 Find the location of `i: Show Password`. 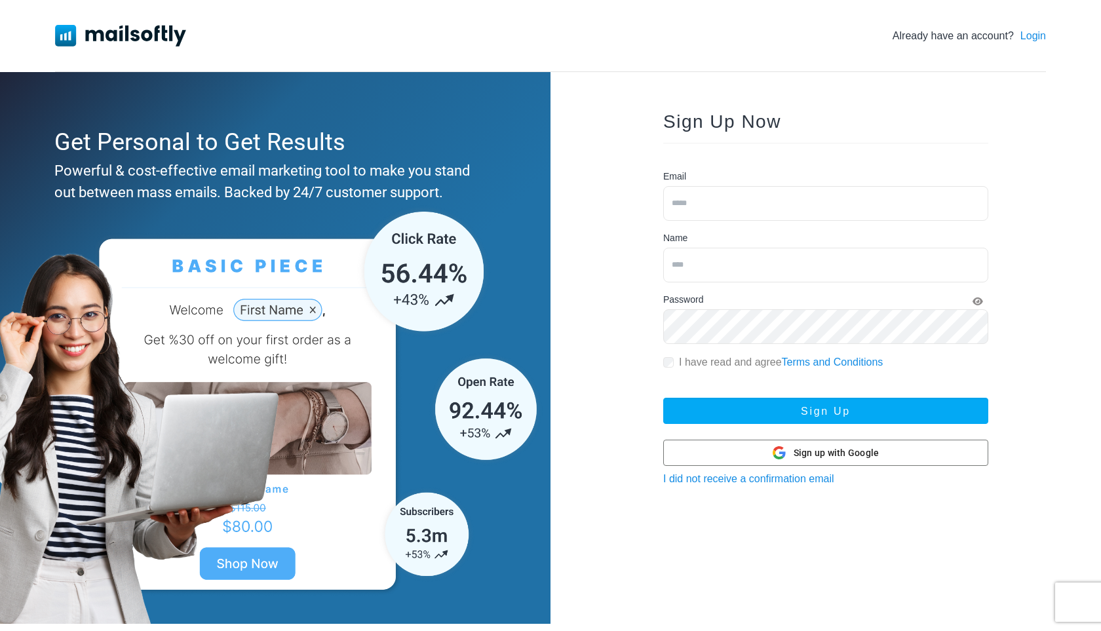

i: Show Password is located at coordinates (978, 301).